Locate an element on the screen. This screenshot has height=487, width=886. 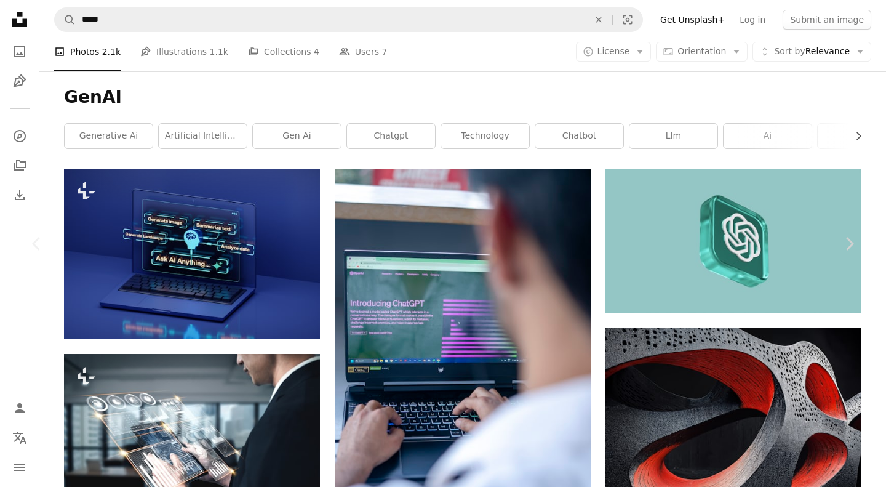
img: a green square with a white knot on it is located at coordinates (734, 241).